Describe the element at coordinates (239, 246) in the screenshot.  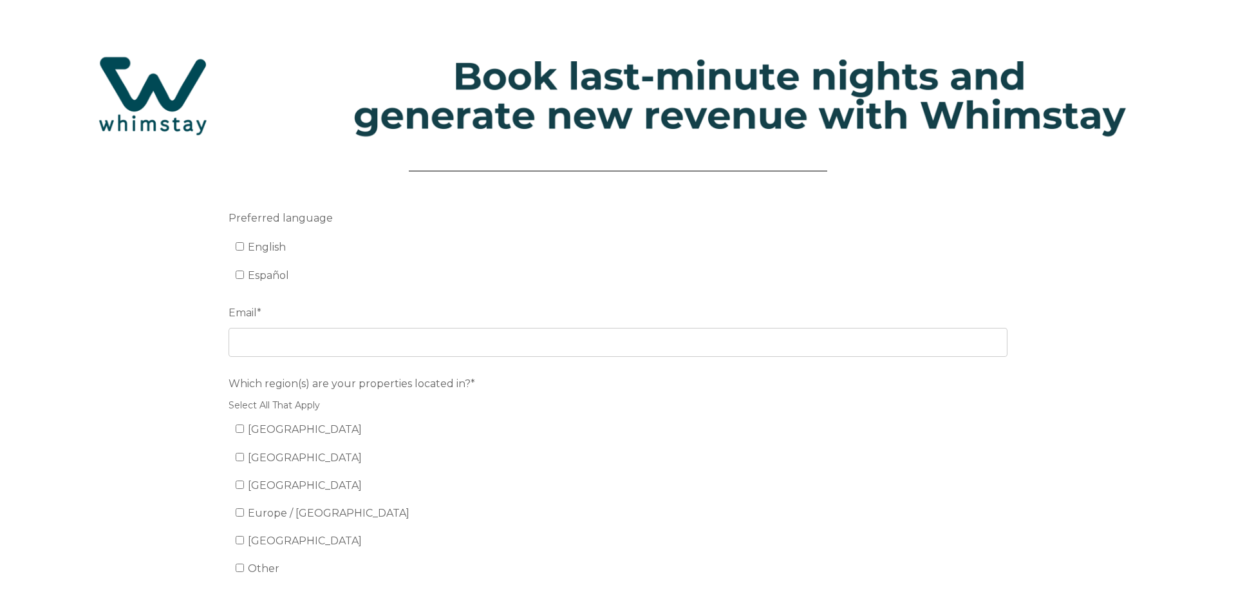
I see `input: English` at that location.